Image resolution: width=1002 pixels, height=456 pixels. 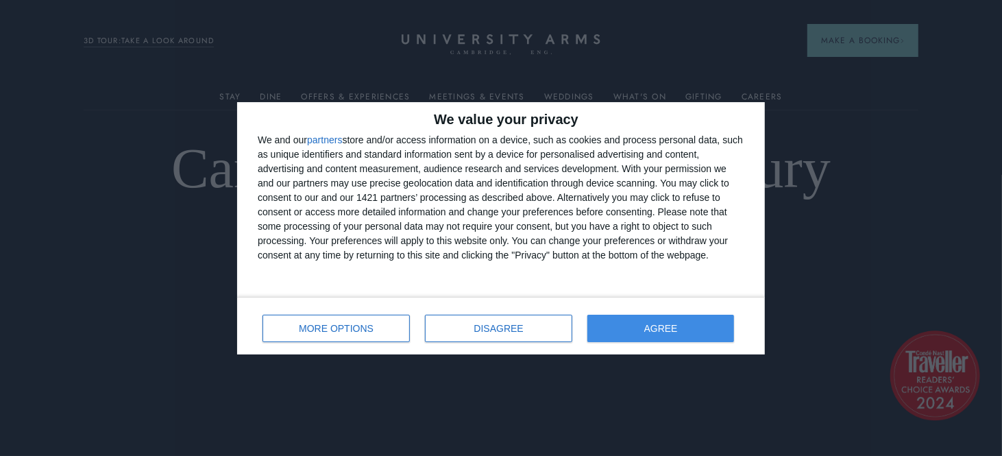 I want to click on button: MORE OPTIONS, so click(x=336, y=328).